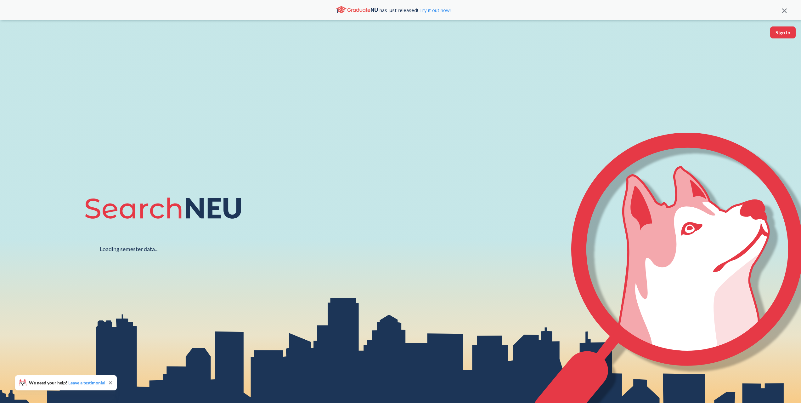  I want to click on button: Sign In, so click(783, 32).